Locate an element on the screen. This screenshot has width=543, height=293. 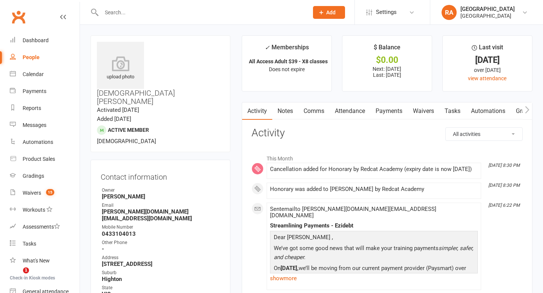
div: Payments is located at coordinates (34, 91).